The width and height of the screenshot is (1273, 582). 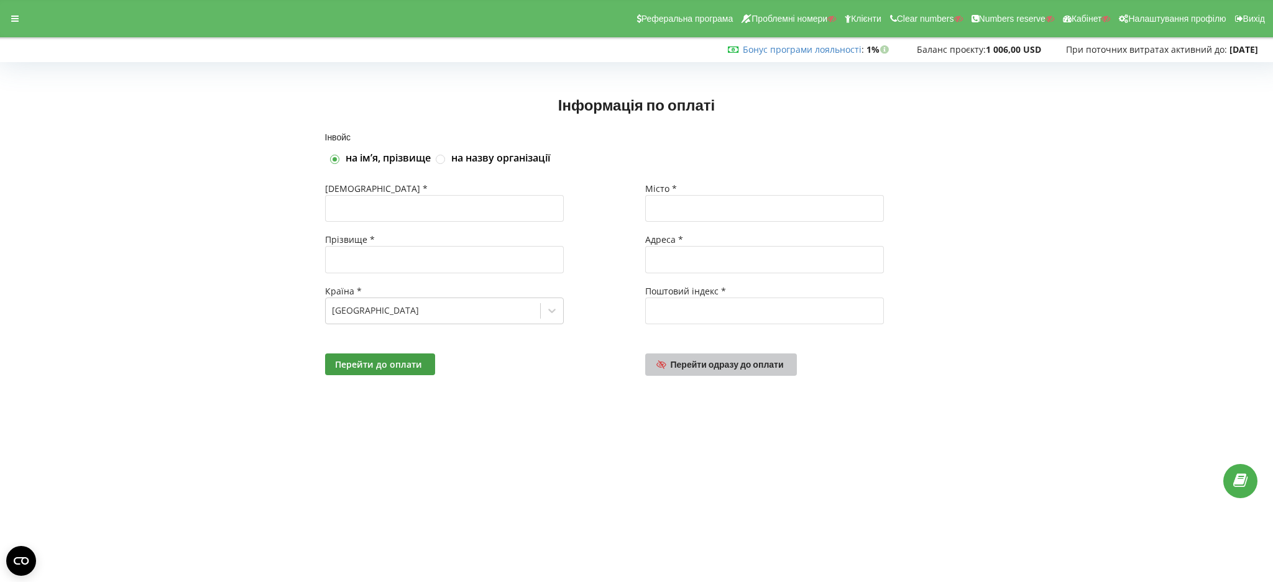 What do you see at coordinates (664, 239) in the screenshot?
I see `span: Адреса *` at bounding box center [664, 239].